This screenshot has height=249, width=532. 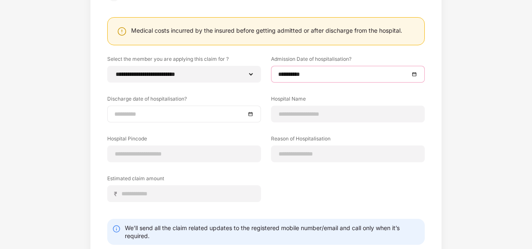 What do you see at coordinates (184, 60) in the screenshot?
I see `label: Select the member you are applying this claim for ?` at bounding box center [184, 60].